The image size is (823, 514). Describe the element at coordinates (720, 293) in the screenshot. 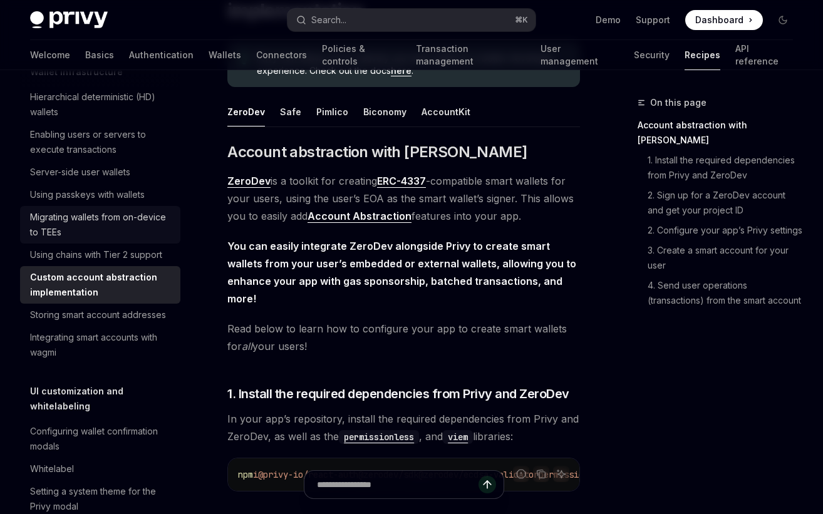

I see `a: 4. Send user operations (transactions) from the smart account` at that location.